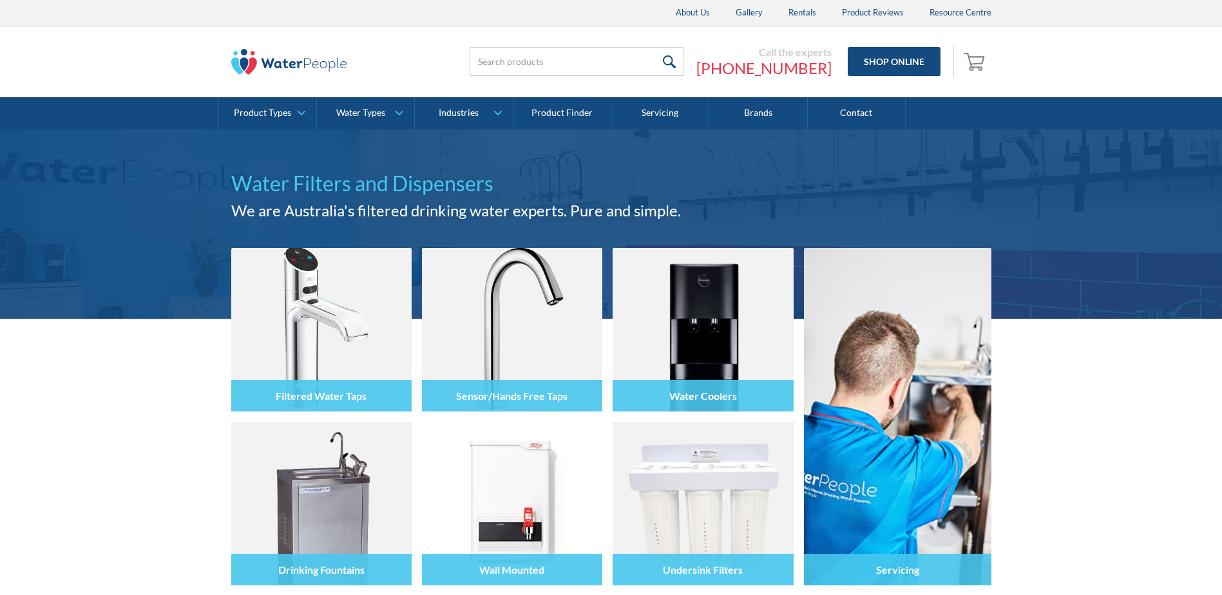 The height and width of the screenshot is (595, 1222). What do you see at coordinates (321, 330) in the screenshot?
I see `img: Filtered Water Taps` at bounding box center [321, 330].